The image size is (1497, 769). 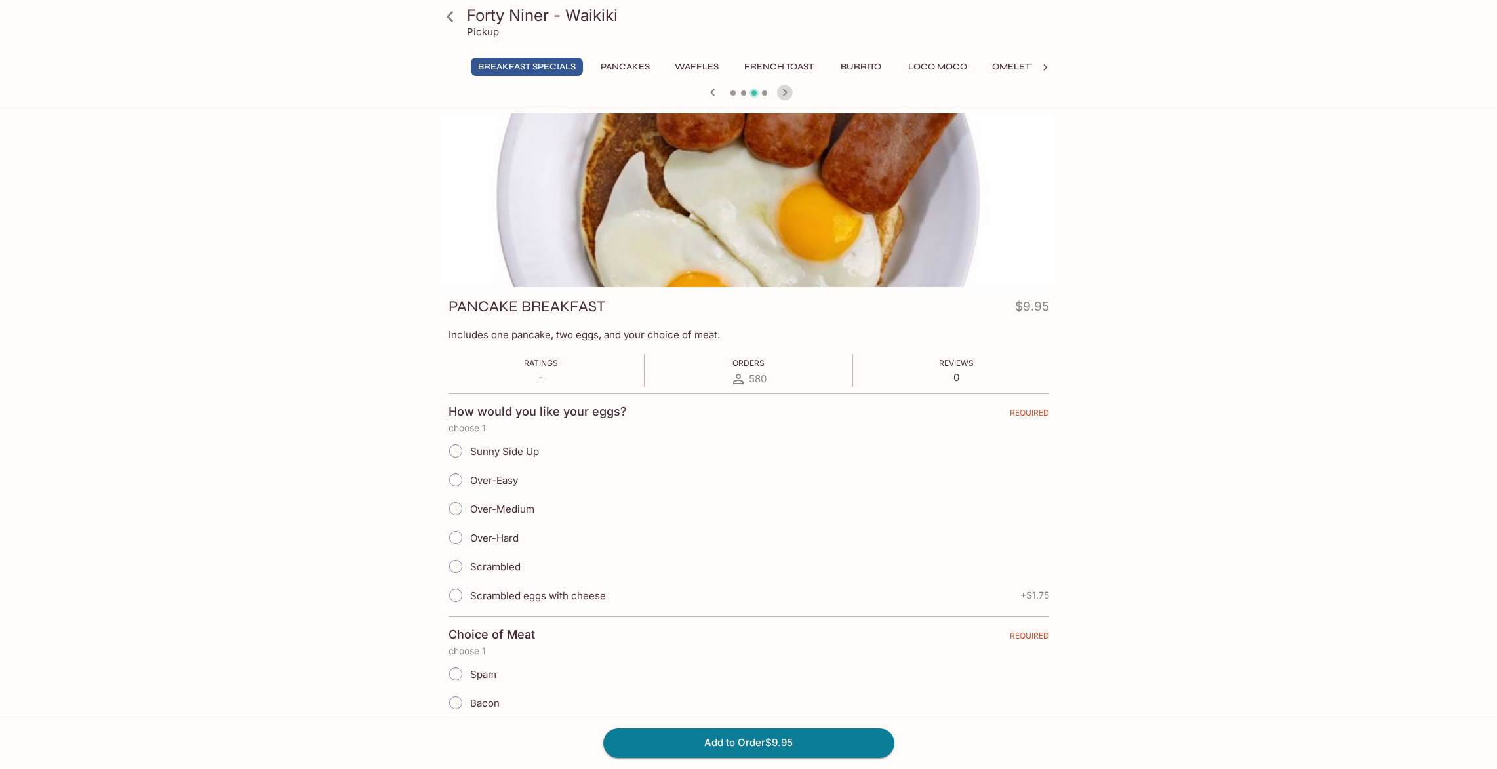 What do you see at coordinates (749, 743) in the screenshot?
I see `button: Add to Order$9.95` at bounding box center [749, 743].